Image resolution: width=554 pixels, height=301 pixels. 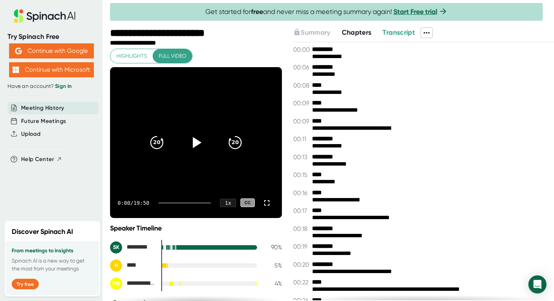 What do you see at coordinates (31, 134) in the screenshot?
I see `span: Upload` at bounding box center [31, 134].